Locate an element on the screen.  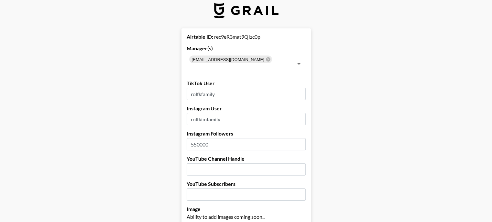
label: Manager(s) is located at coordinates (246, 49).